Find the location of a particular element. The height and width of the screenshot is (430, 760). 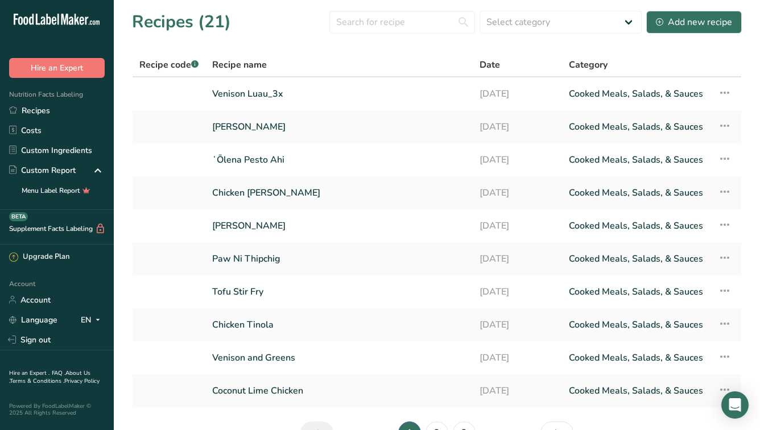

a: Language is located at coordinates (33, 320).